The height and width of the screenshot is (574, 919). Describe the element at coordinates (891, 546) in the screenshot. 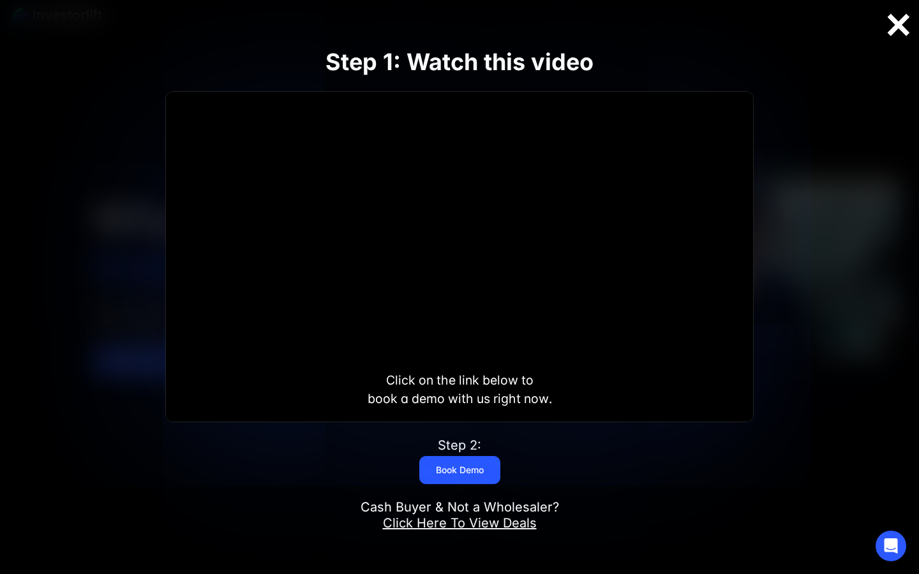

I see `div: Open Intercom Messenger` at that location.